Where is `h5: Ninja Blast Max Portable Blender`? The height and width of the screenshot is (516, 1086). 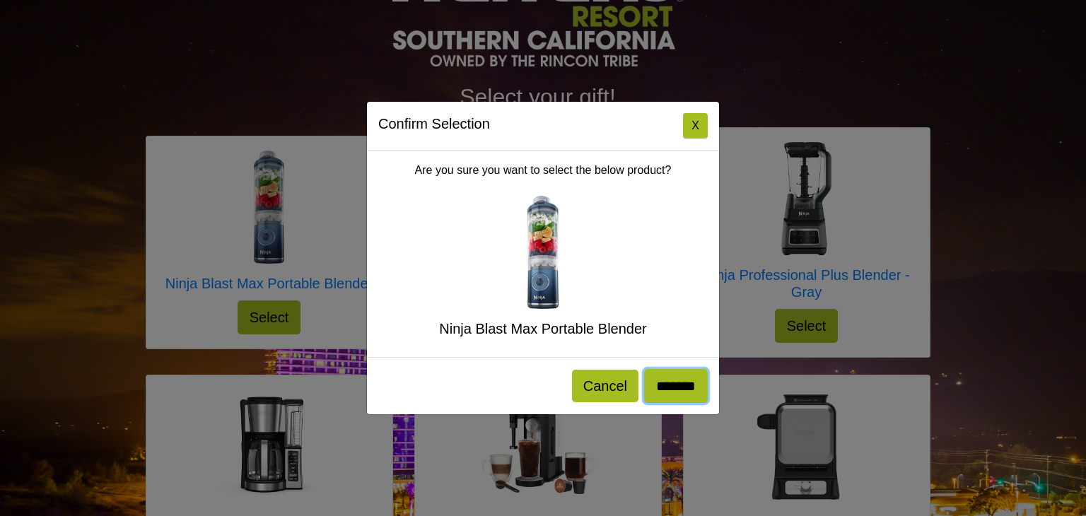 h5: Ninja Blast Max Portable Blender is located at coordinates (543, 329).